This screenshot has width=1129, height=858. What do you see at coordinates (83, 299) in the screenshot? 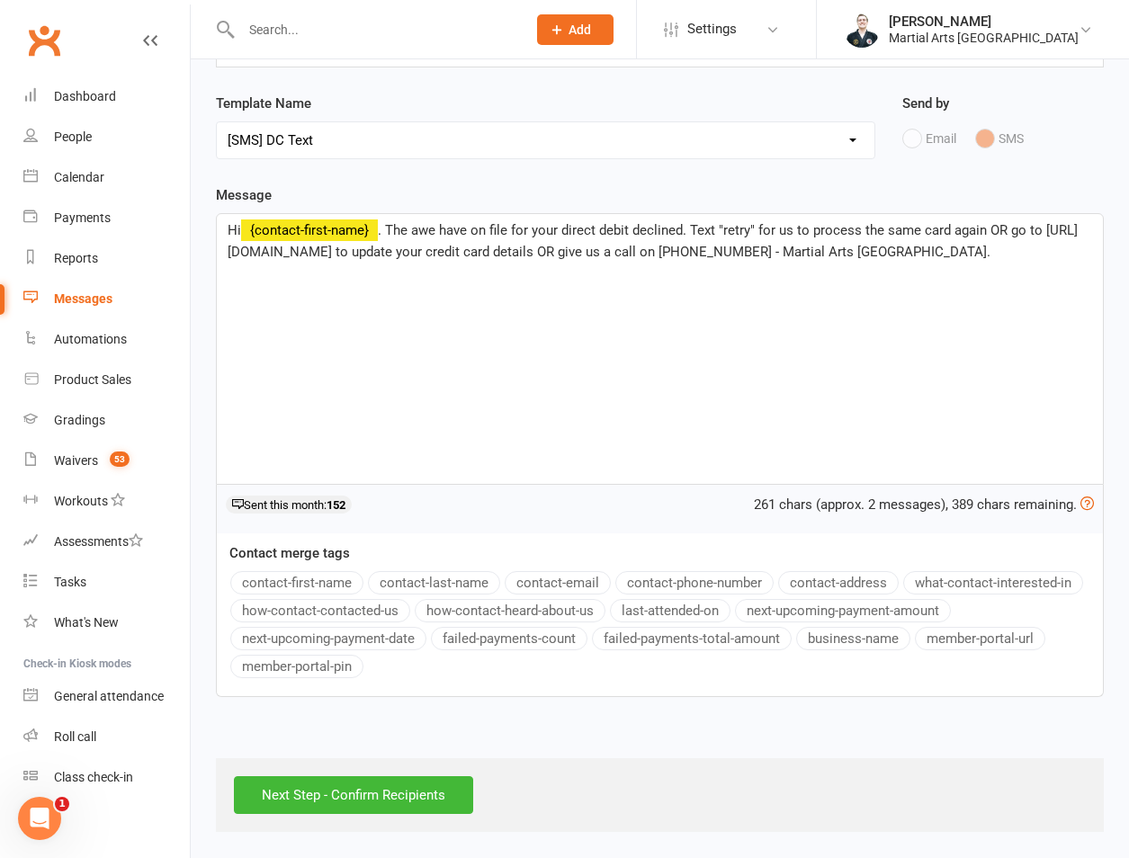
I see `div: Messages` at bounding box center [83, 299].